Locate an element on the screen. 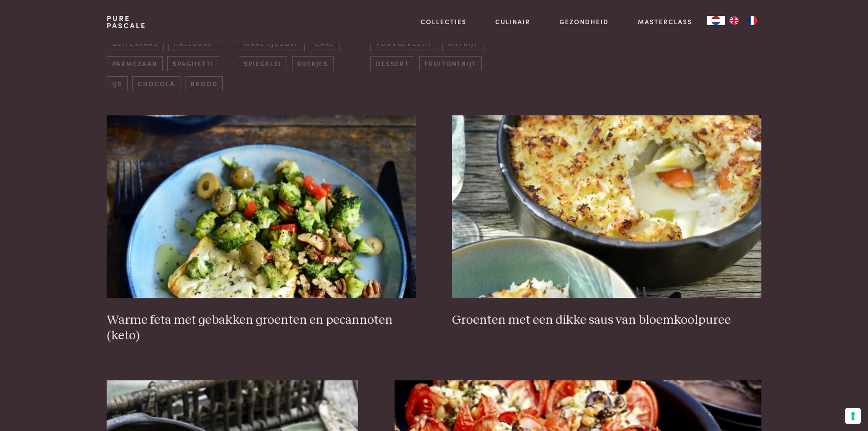  span: brood is located at coordinates (204, 83).